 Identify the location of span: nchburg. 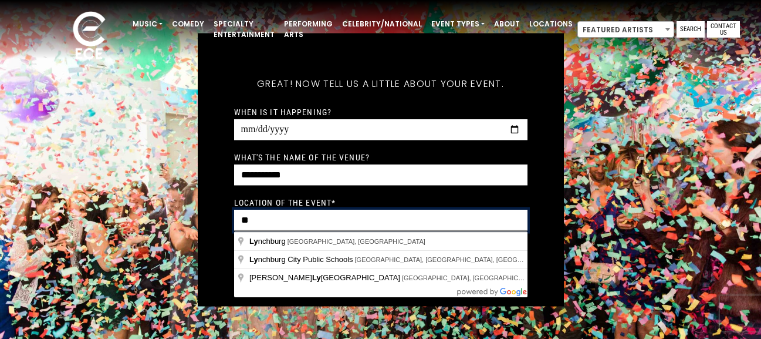
(268, 241).